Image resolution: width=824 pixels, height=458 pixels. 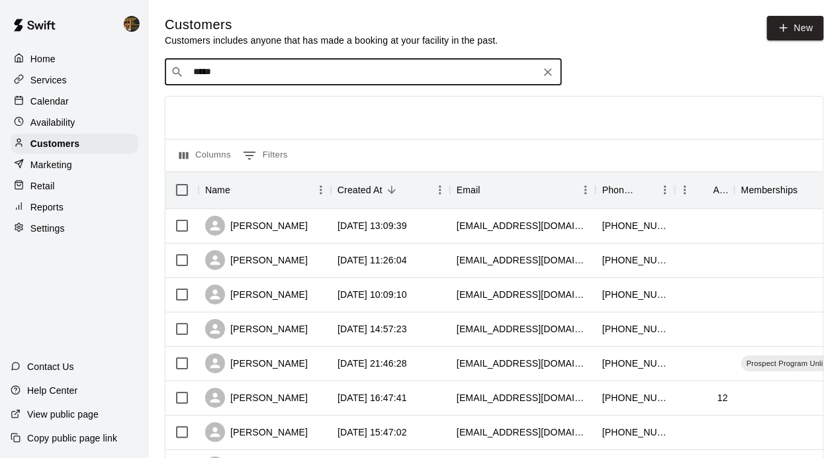 What do you see at coordinates (52, 391) in the screenshot?
I see `p: Help Center` at bounding box center [52, 391].